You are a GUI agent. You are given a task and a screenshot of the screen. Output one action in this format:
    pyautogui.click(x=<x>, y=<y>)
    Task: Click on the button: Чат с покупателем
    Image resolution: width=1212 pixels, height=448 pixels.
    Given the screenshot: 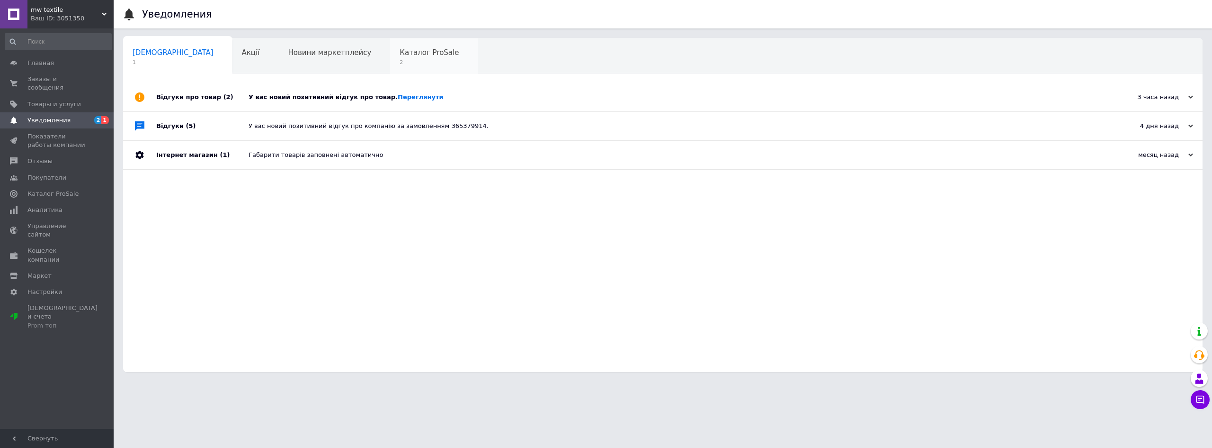 What is the action you would take?
    pyautogui.click(x=1200, y=399)
    